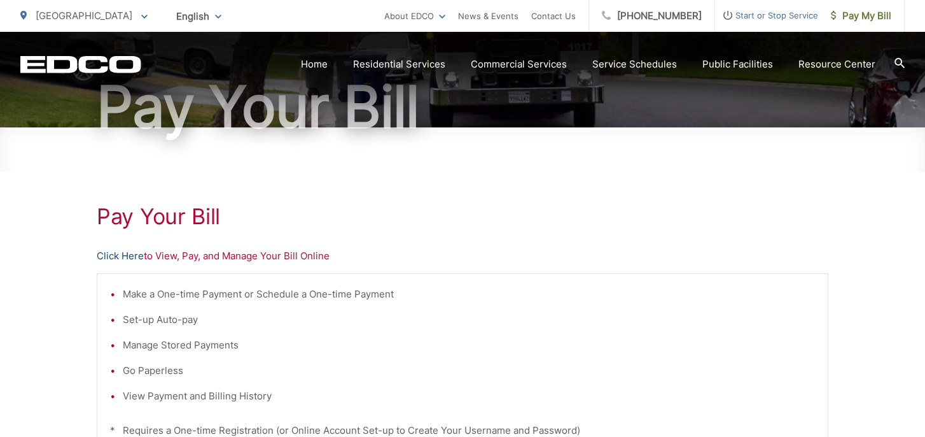  Describe the element at coordinates (415, 16) in the screenshot. I see `a: About EDCO` at that location.